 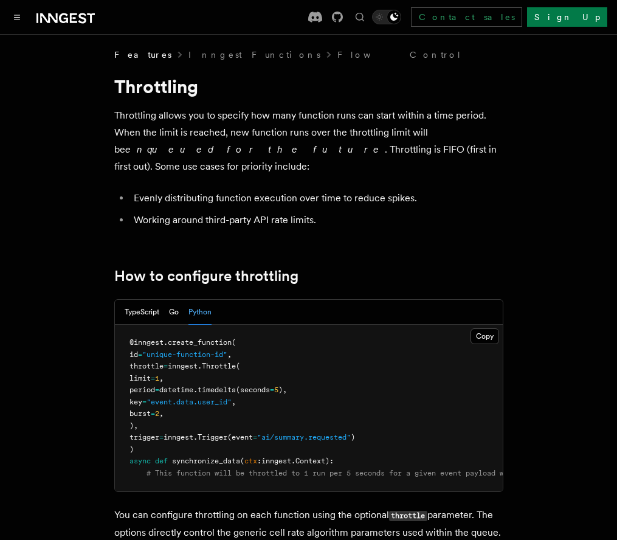 What do you see at coordinates (200, 312) in the screenshot?
I see `button: Python` at bounding box center [200, 312].